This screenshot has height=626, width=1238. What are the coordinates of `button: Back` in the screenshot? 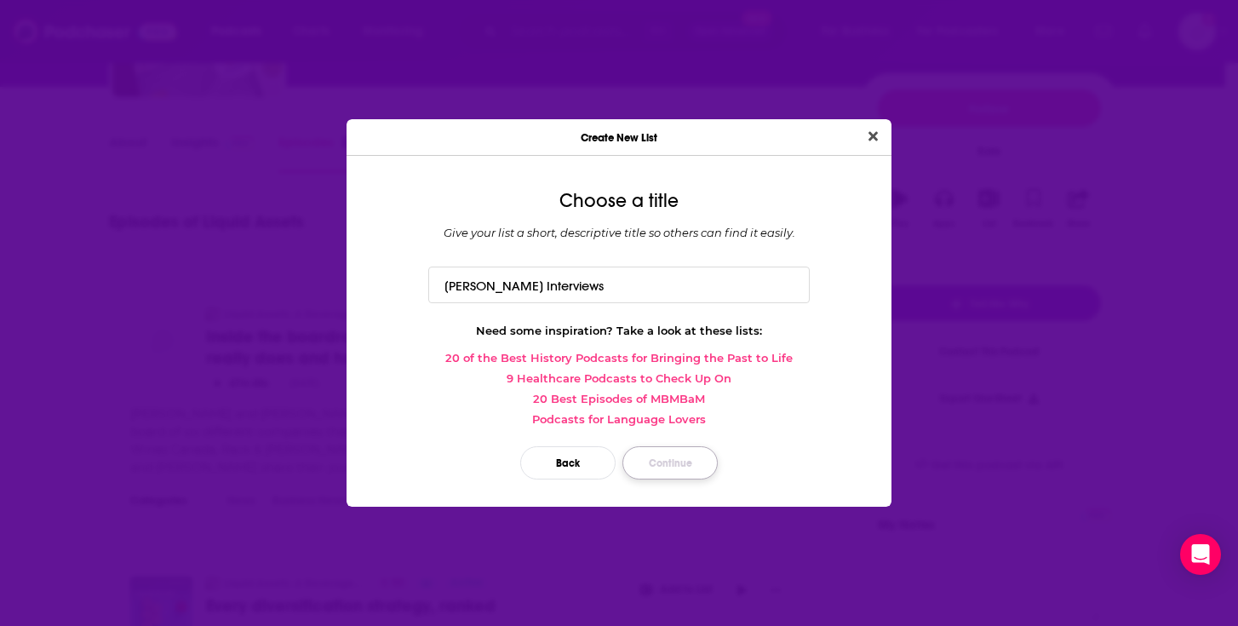 It's located at (568, 462).